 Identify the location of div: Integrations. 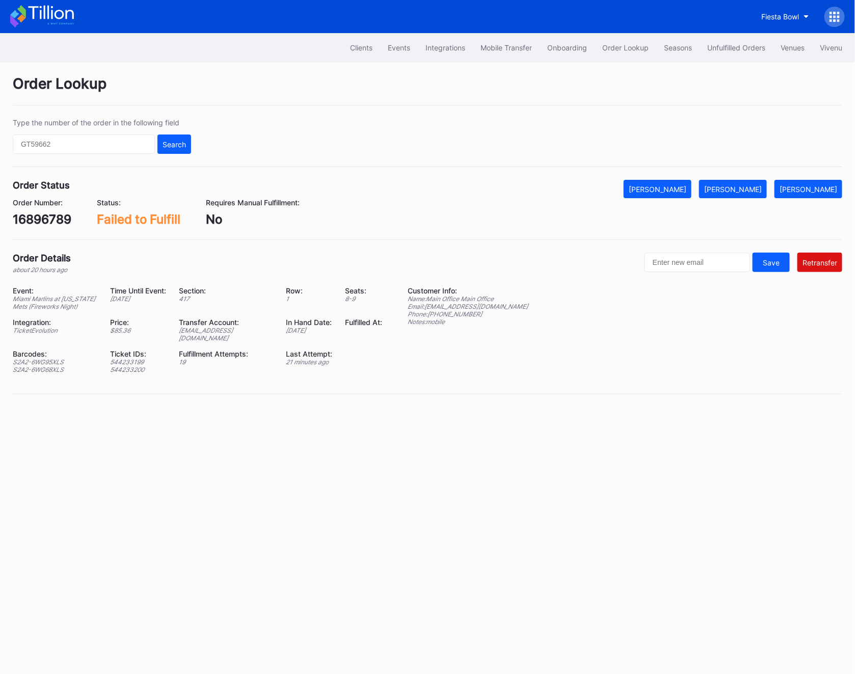
(446, 47).